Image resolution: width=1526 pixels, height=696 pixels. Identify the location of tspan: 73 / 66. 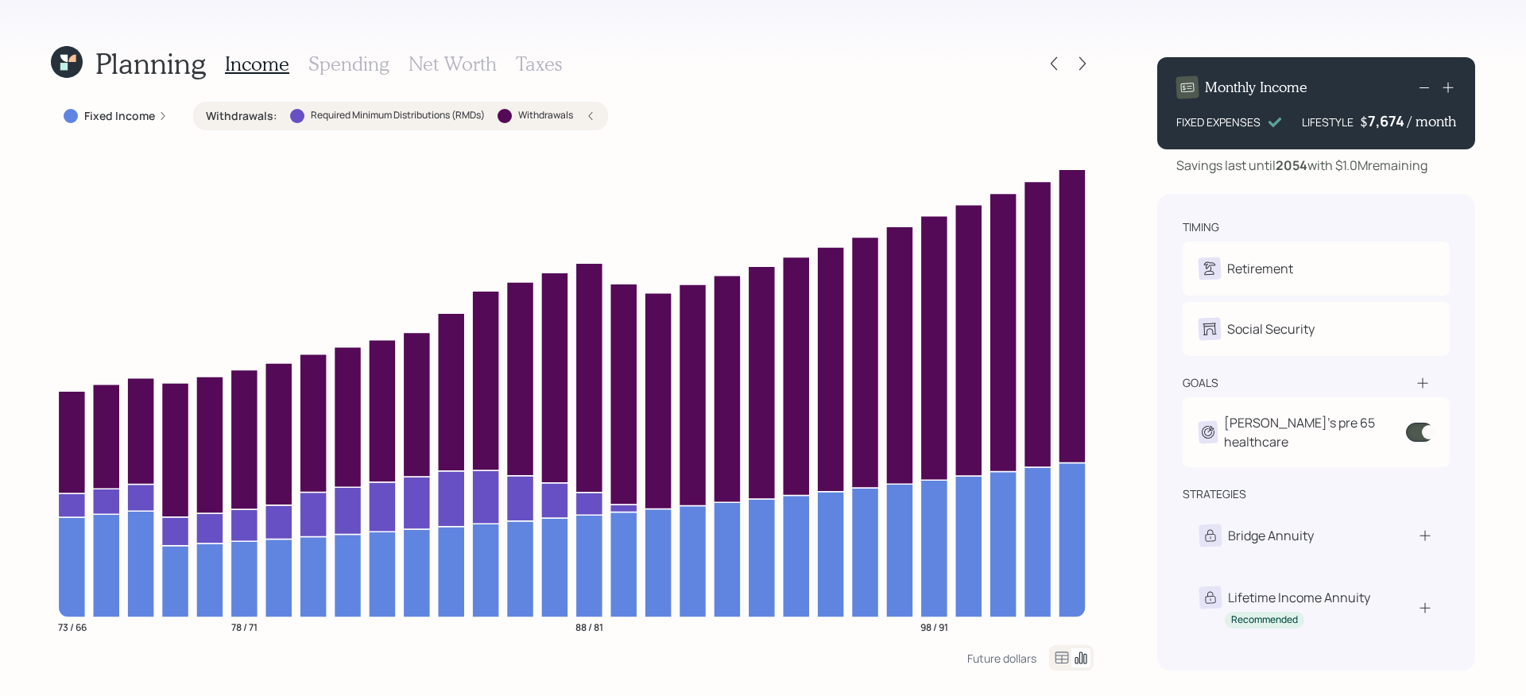
(72, 626).